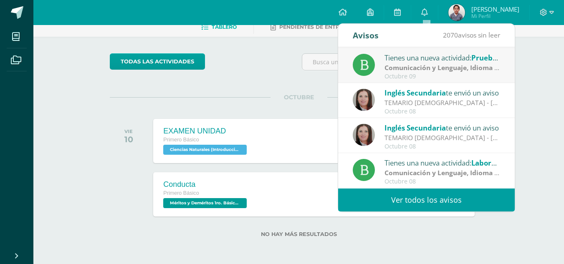  What do you see at coordinates (451, 35) in the screenshot?
I see `span: 2070` at bounding box center [451, 35].